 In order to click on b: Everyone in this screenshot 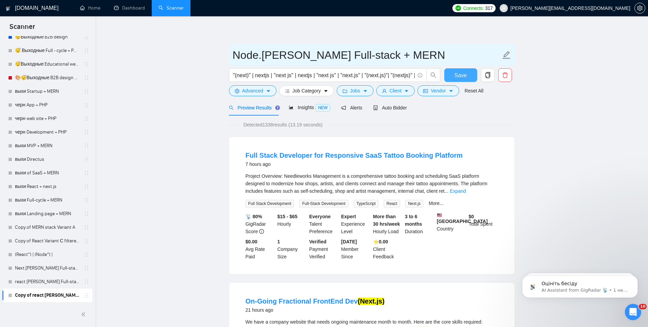, I will do `click(320, 217)`.